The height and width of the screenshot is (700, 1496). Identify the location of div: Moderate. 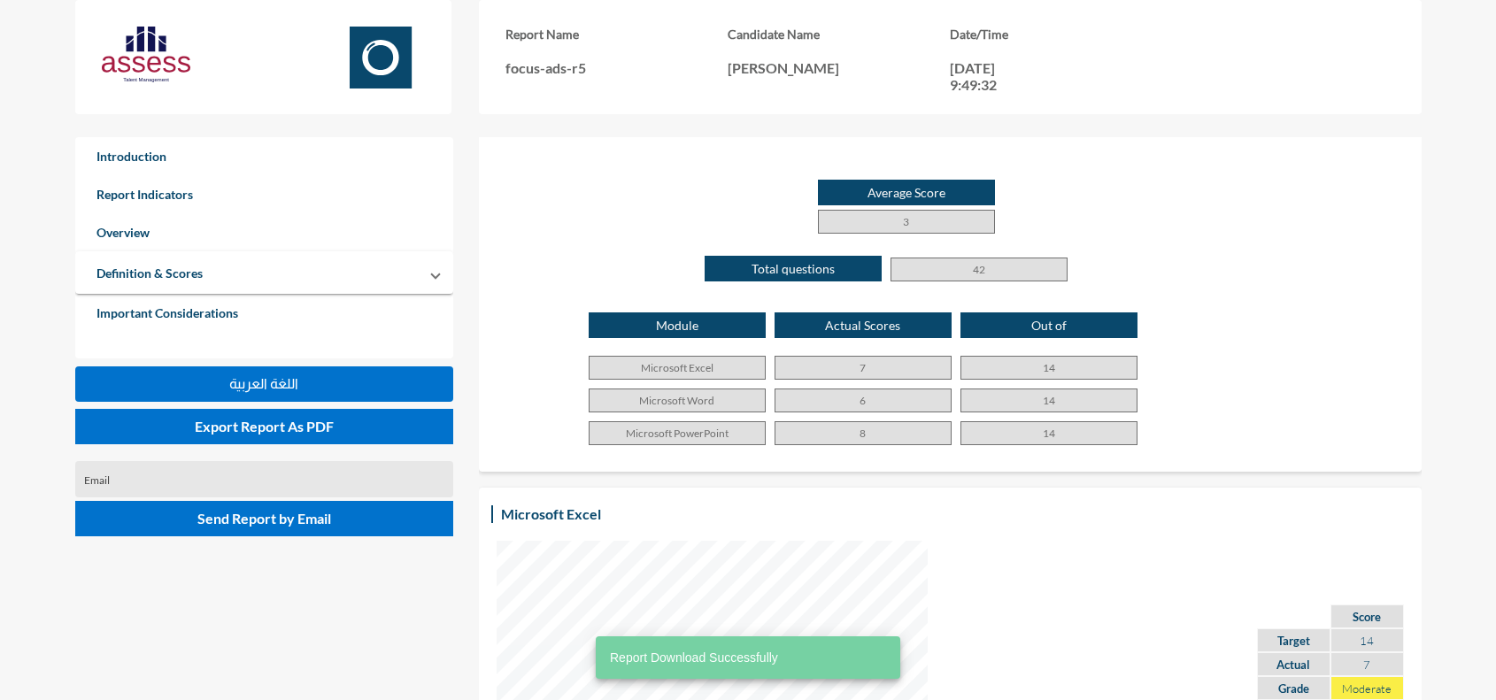
(1367, 688).